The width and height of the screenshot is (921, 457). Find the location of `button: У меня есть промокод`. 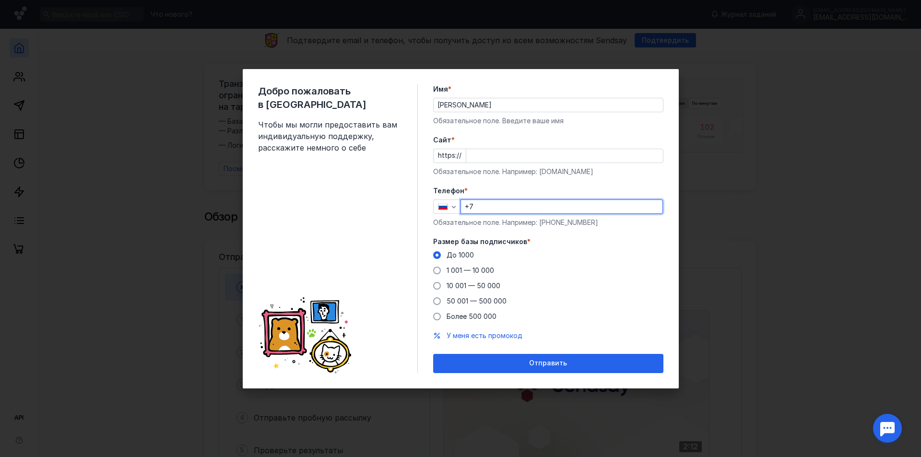

button: У меня есть промокод is located at coordinates (484, 336).